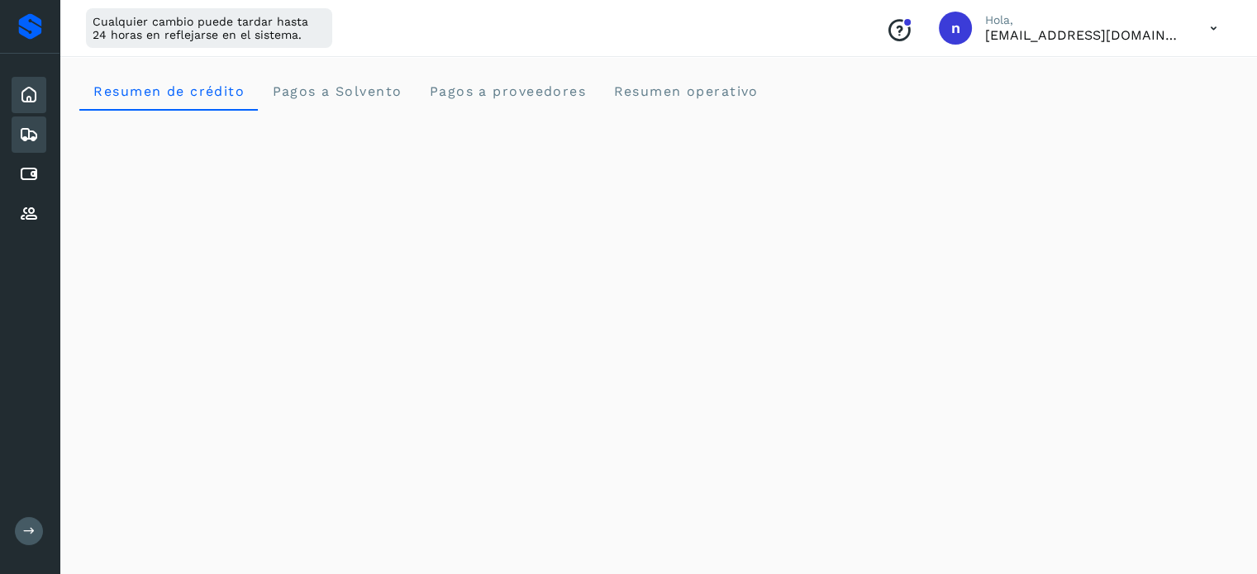 The width and height of the screenshot is (1257, 574). What do you see at coordinates (169, 91) in the screenshot?
I see `span: Resumen de crédito` at bounding box center [169, 91].